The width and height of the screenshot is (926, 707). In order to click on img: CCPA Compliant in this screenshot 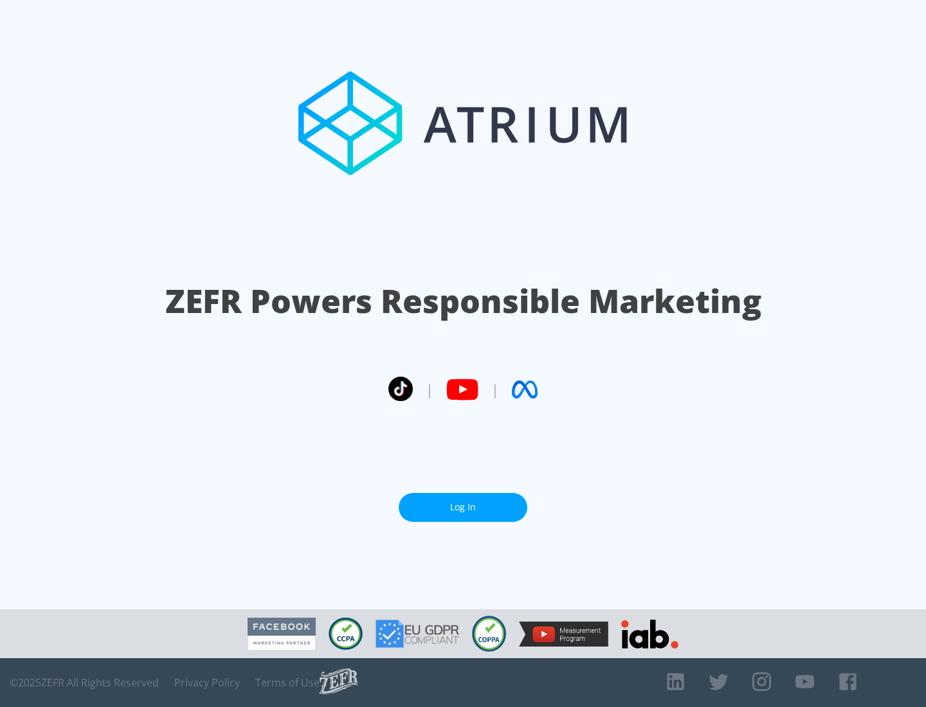, I will do `click(345, 634)`.